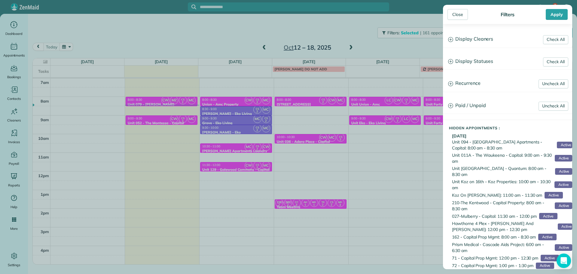 This screenshot has width=577, height=274. Describe the element at coordinates (494, 216) in the screenshot. I see `span: 027-Mulberry - Capital: 11:30 am - 12:00 pm` at that location.